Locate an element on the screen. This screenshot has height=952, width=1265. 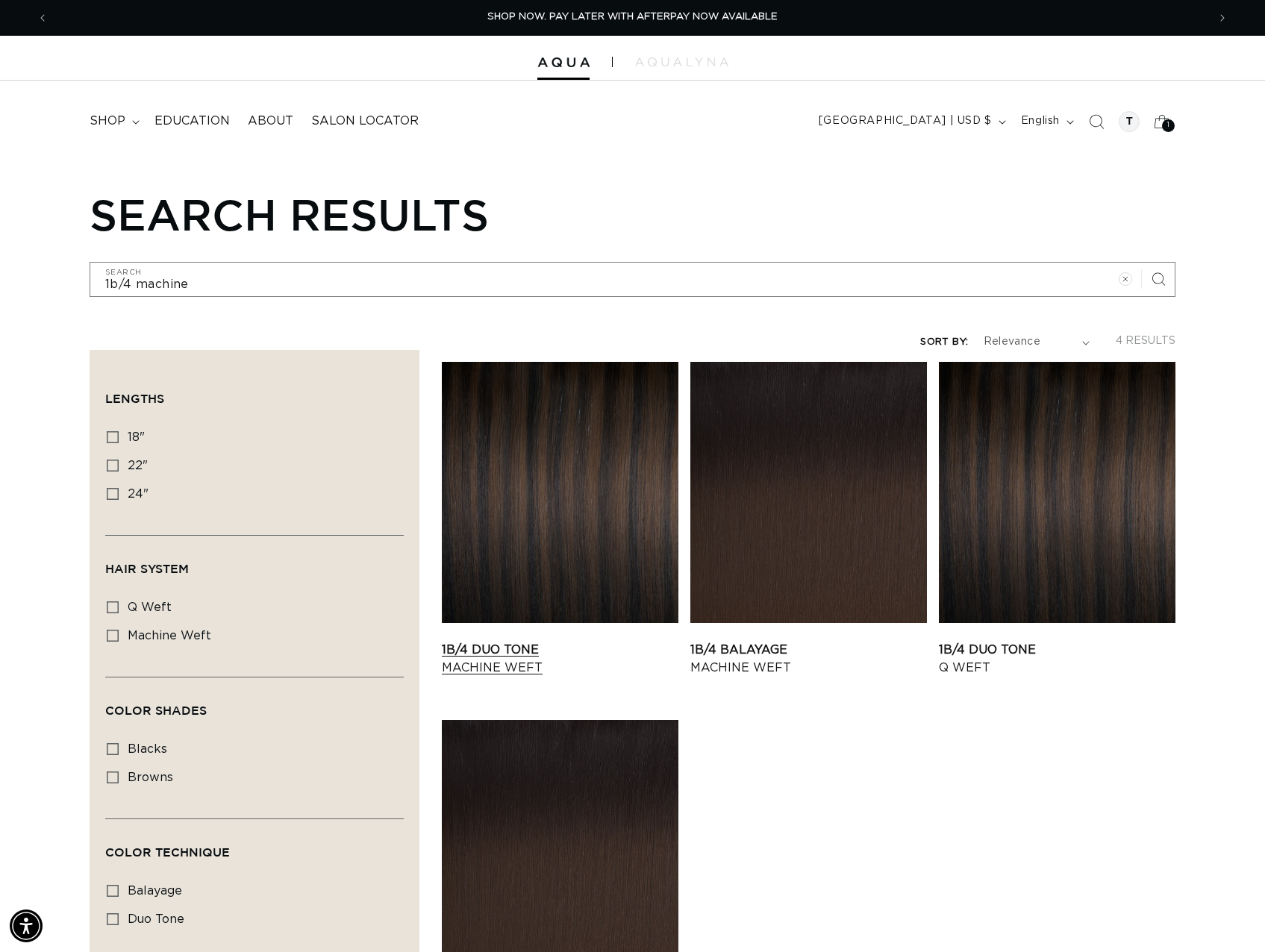
span: balayage is located at coordinates (154, 891).